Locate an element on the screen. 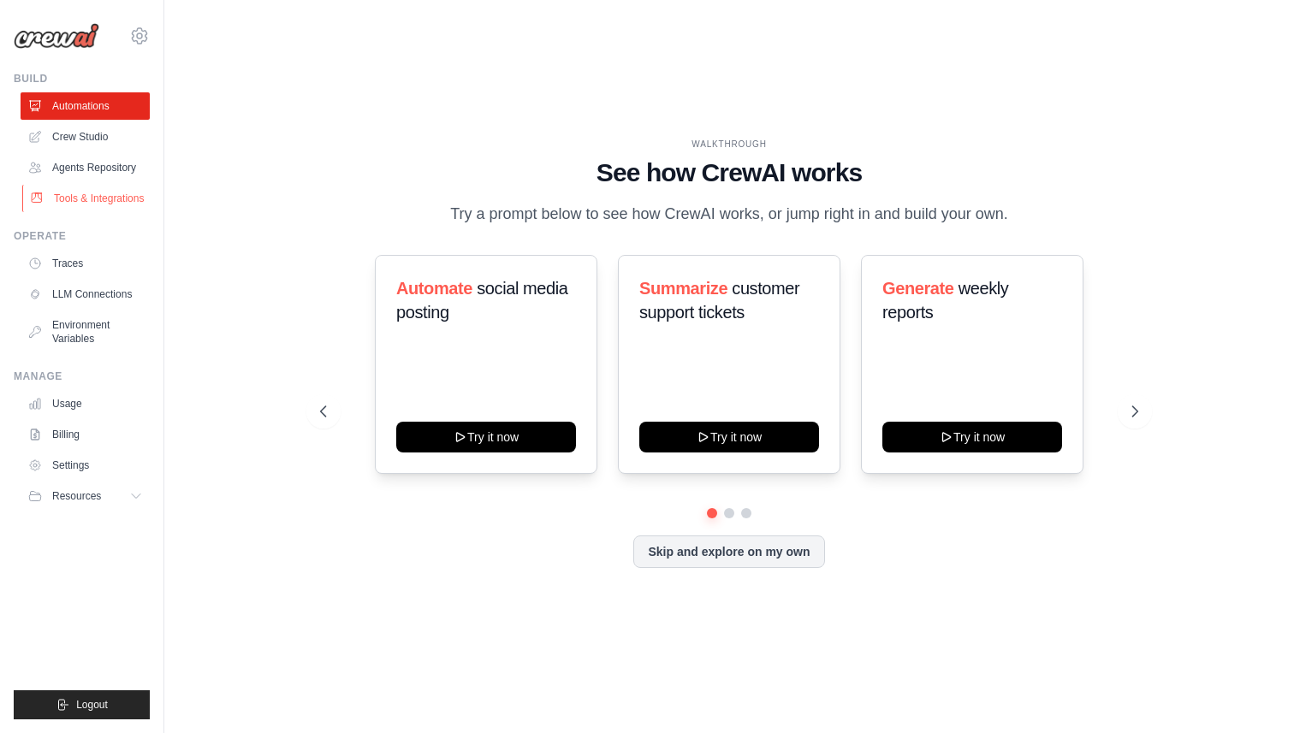 The width and height of the screenshot is (1294, 733). a: Traces is located at coordinates (85, 264).